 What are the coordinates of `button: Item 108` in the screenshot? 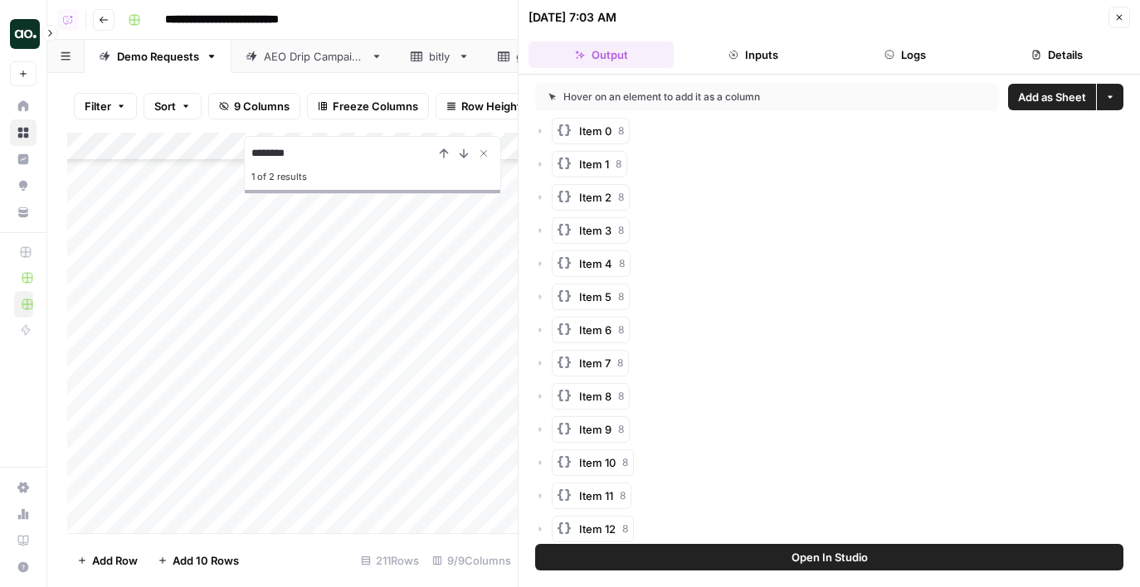 It's located at (592, 463).